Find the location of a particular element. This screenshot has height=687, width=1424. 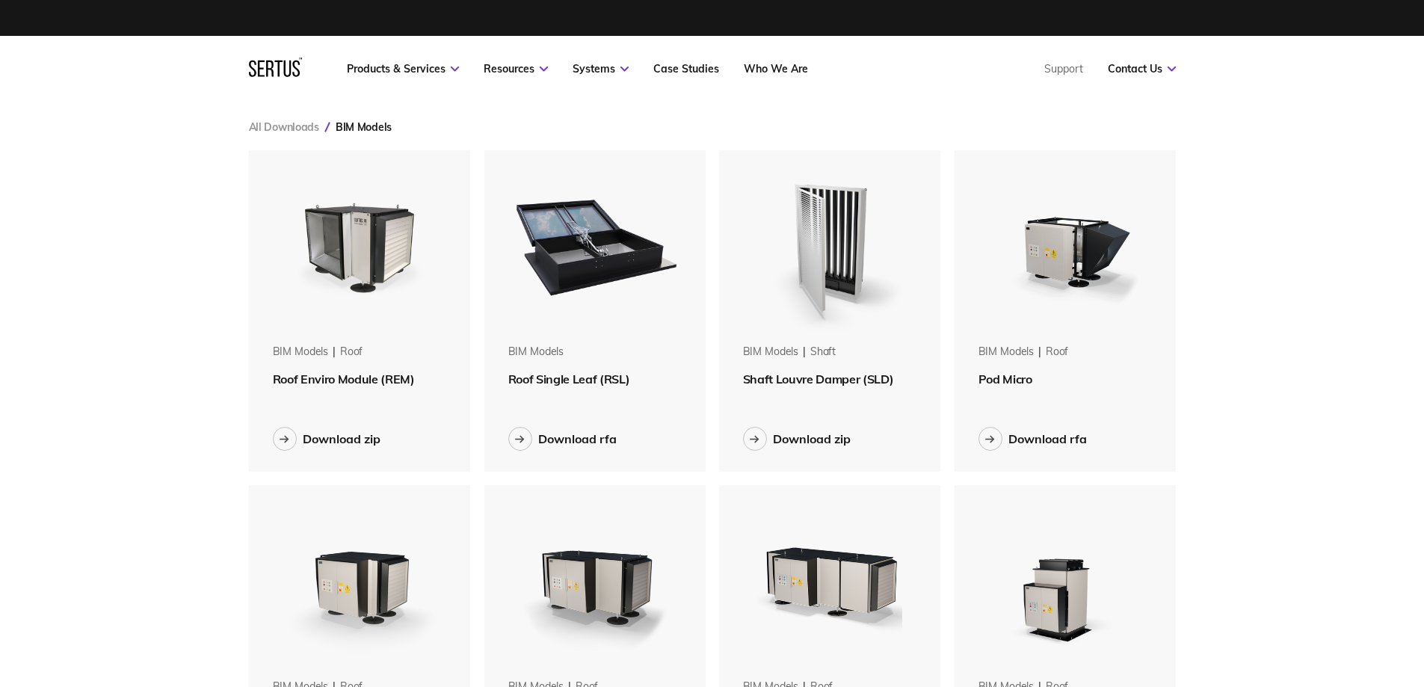

a: All Downloads is located at coordinates (284, 127).